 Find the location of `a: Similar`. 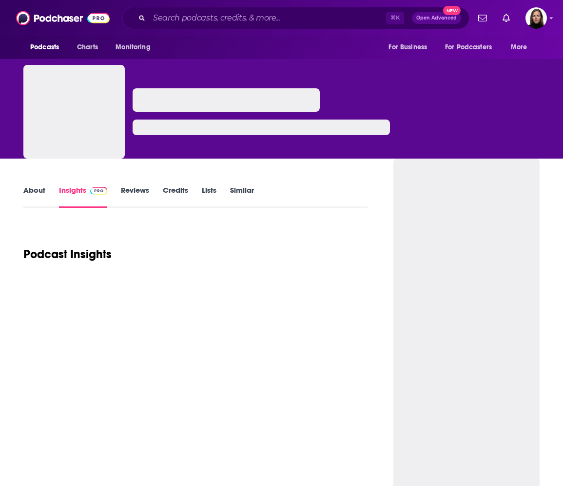

a: Similar is located at coordinates (242, 196).